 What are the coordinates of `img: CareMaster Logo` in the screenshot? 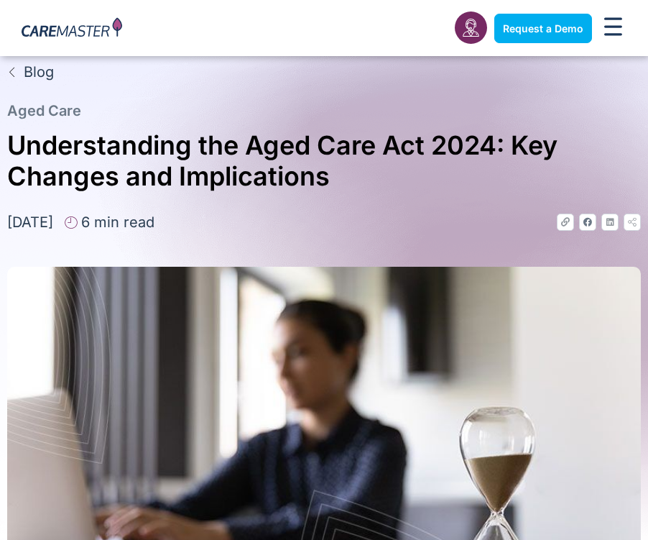 It's located at (72, 28).